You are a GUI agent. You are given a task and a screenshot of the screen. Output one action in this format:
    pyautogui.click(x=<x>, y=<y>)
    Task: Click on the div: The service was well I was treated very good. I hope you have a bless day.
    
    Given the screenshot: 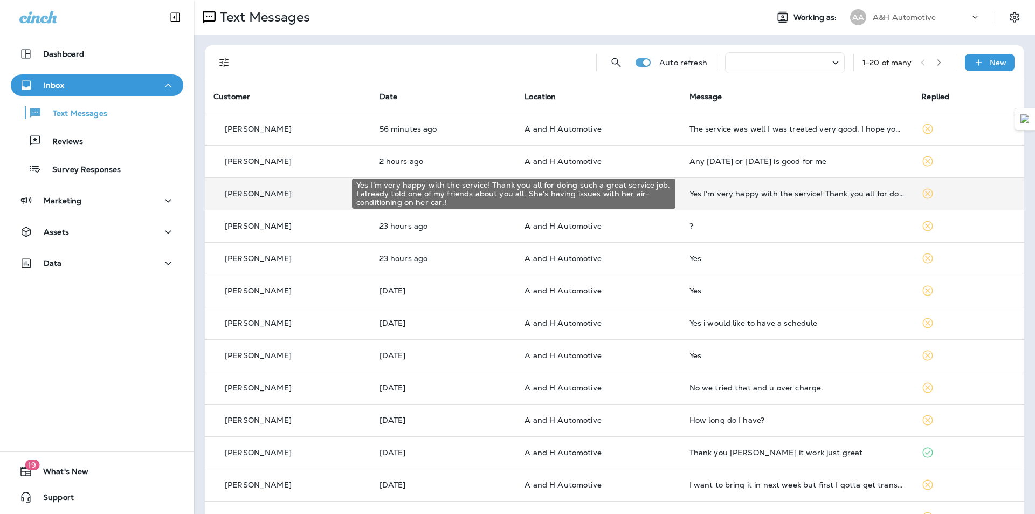 What is the action you would take?
    pyautogui.click(x=797, y=129)
    